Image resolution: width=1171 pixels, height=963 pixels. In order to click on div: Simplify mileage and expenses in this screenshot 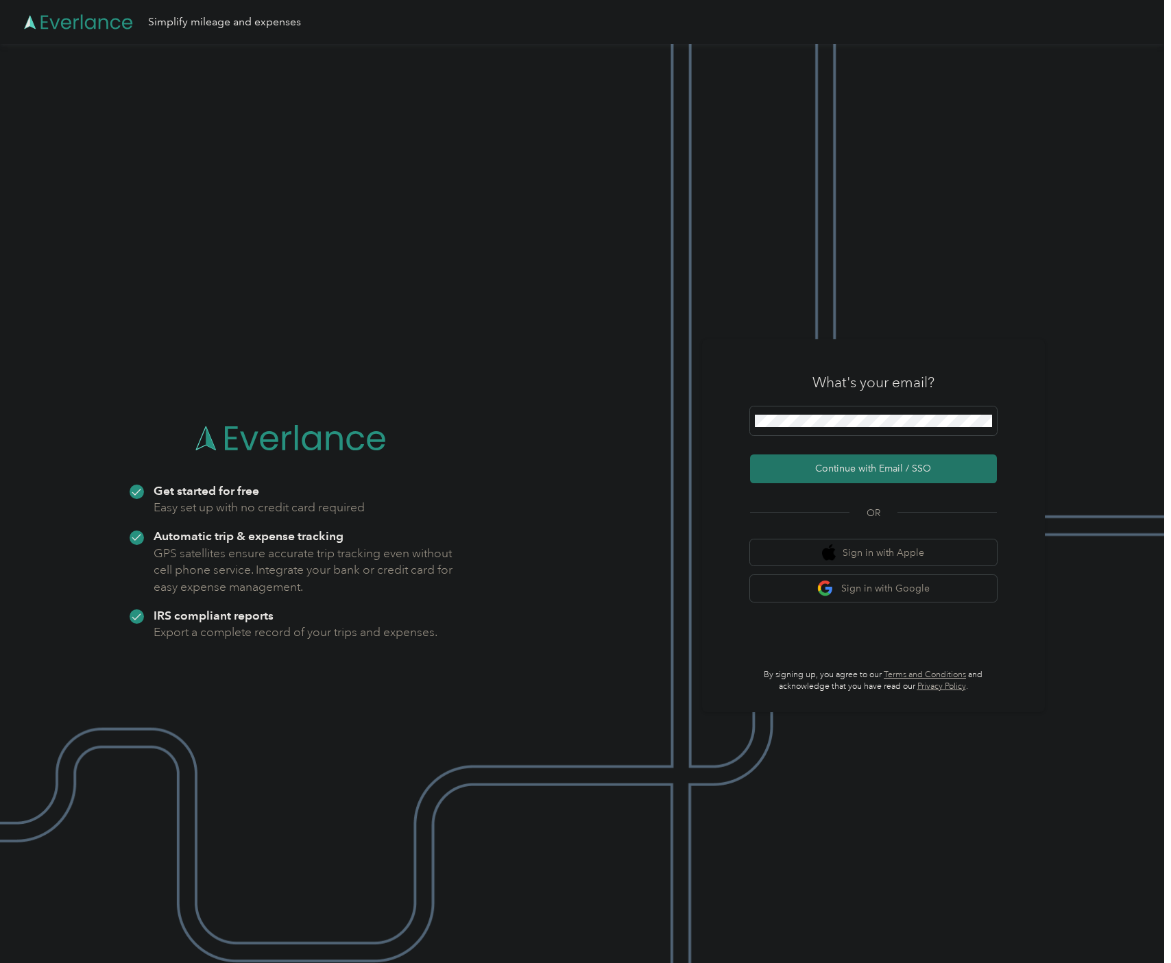, I will do `click(224, 22)`.